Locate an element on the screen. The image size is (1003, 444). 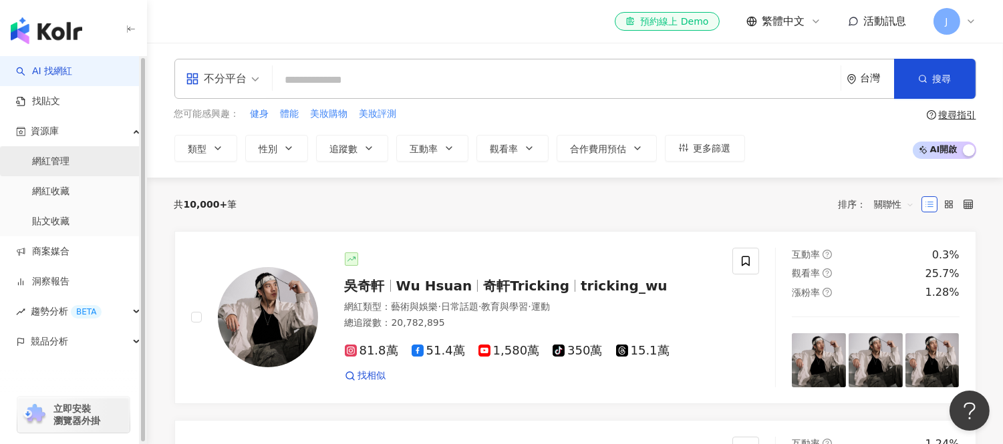
a: 找貼文 is located at coordinates (38, 102).